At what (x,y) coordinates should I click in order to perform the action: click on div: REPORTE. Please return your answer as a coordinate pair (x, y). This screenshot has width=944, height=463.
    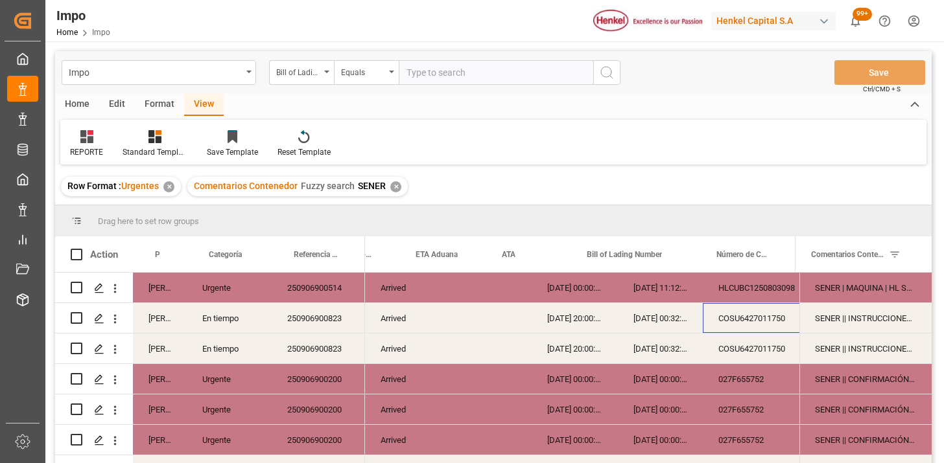
    Looking at the image, I should click on (86, 152).